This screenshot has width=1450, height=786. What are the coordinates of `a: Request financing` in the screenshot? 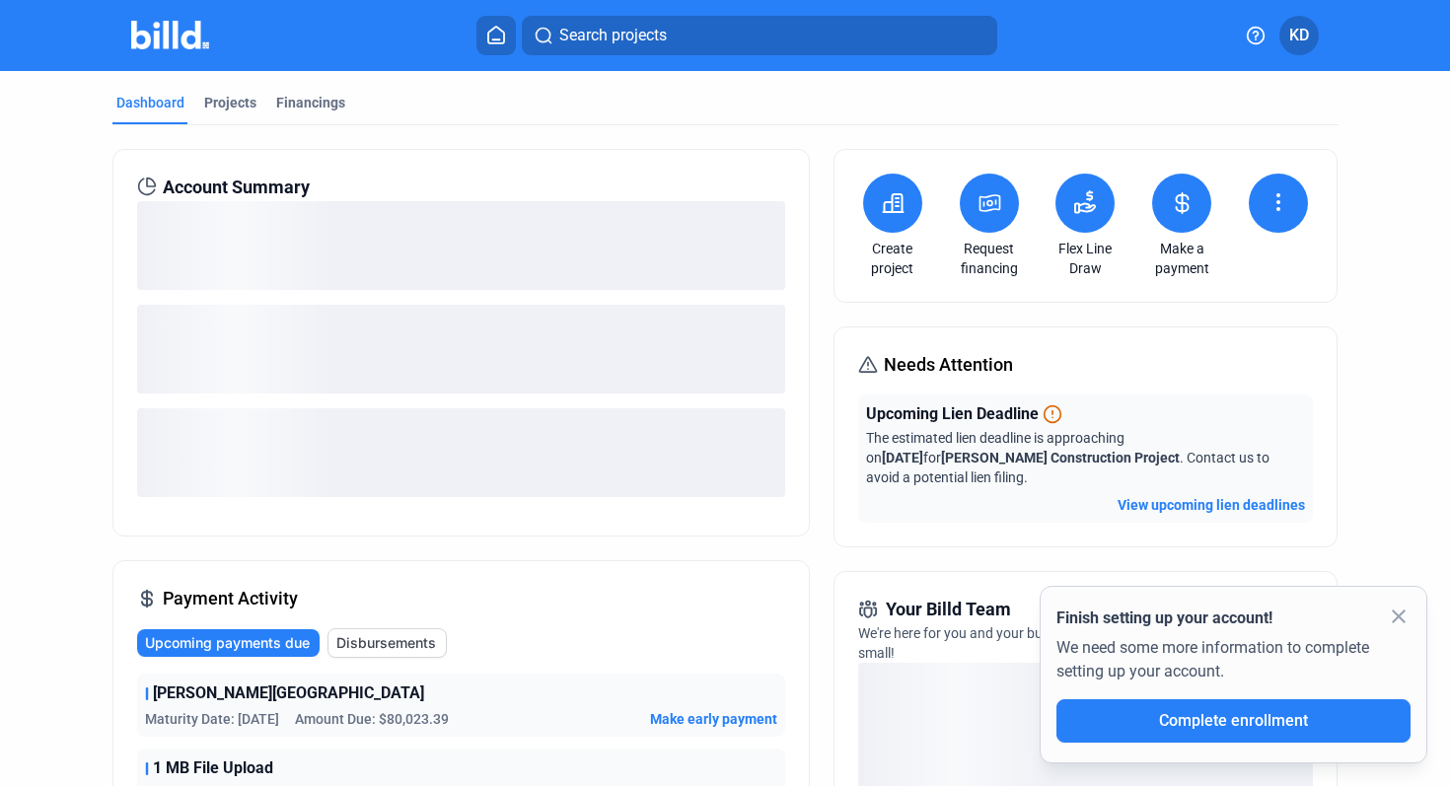 It's located at (990, 258).